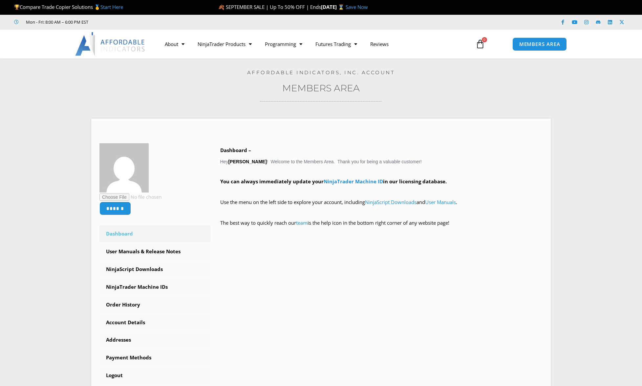  I want to click on a: Affordable Indicators, Inc. Account, so click(321, 72).